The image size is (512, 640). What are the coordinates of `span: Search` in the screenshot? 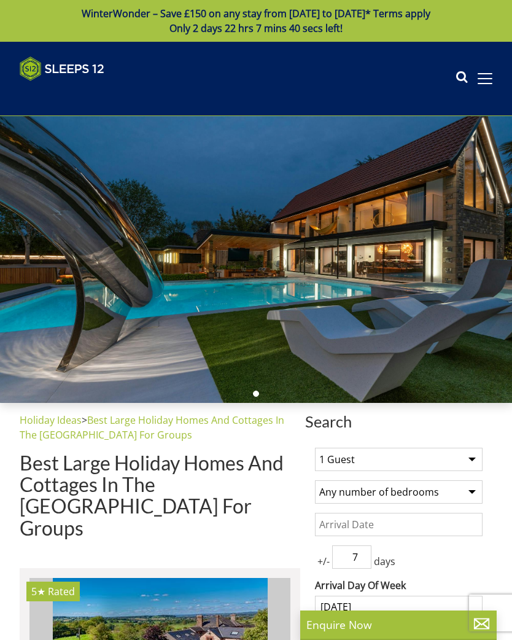 It's located at (399, 421).